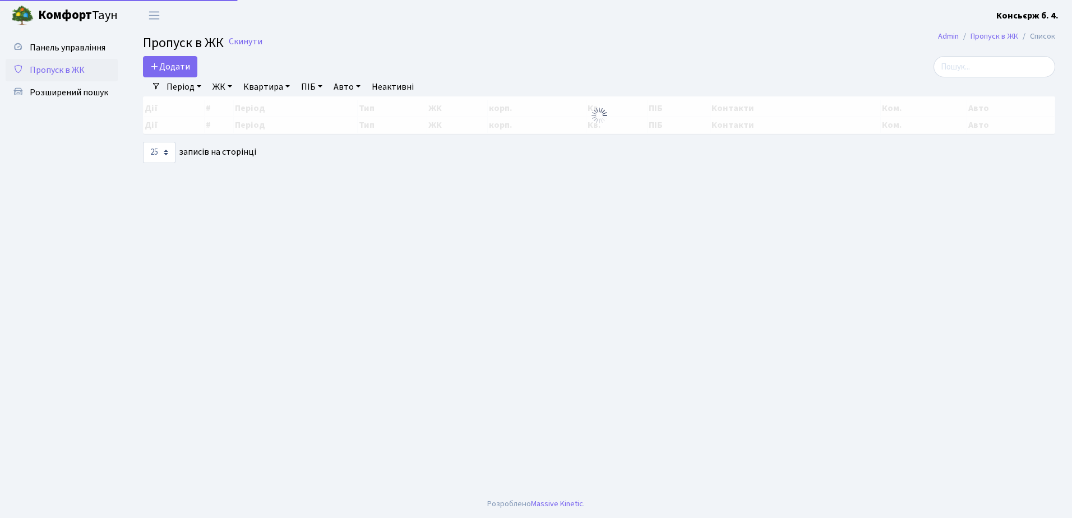  Describe the element at coordinates (599, 115) in the screenshot. I see `img: Обробка...` at that location.